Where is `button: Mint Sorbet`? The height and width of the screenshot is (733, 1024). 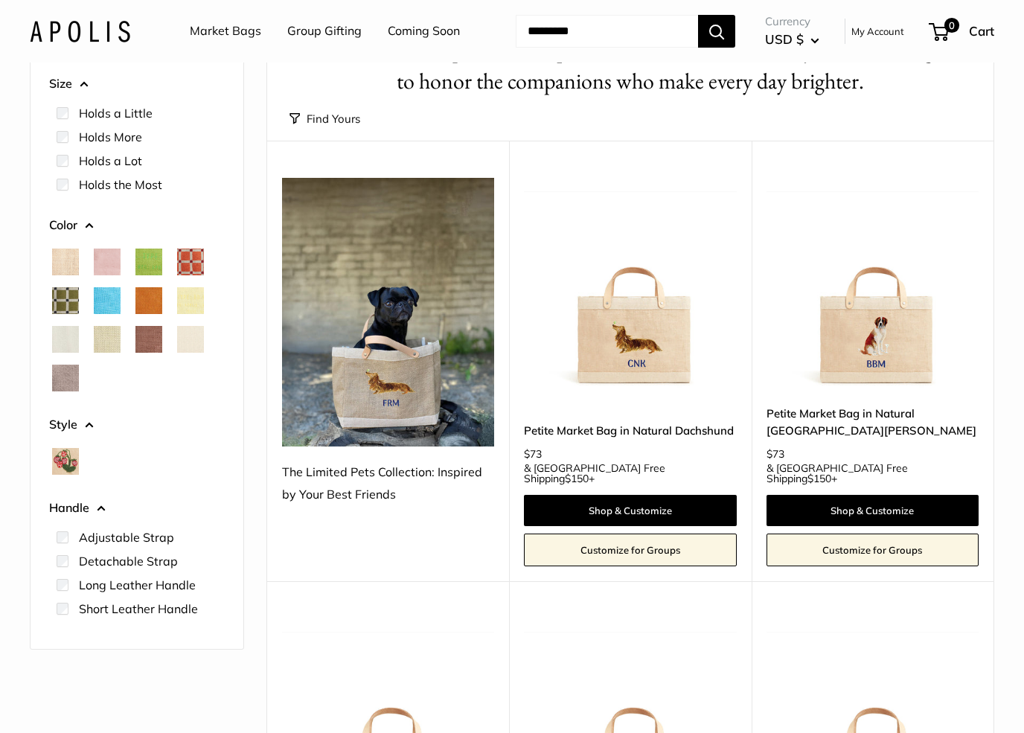
button: Mint Sorbet is located at coordinates (107, 339).